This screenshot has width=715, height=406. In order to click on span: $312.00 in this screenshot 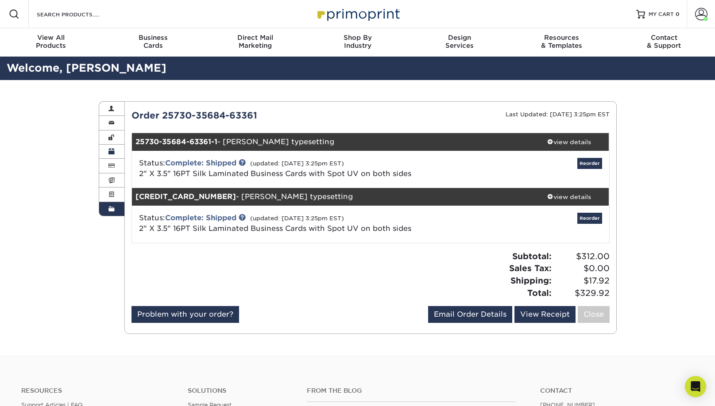, I will do `click(582, 257)`.